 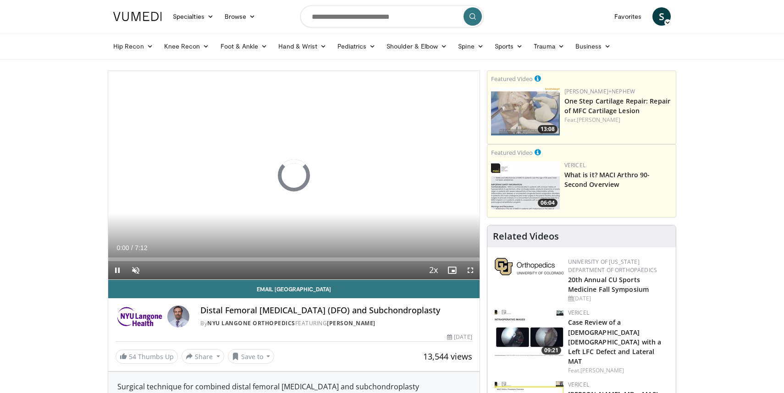 What do you see at coordinates (547, 203) in the screenshot?
I see `span: 06:04` at bounding box center [547, 203].